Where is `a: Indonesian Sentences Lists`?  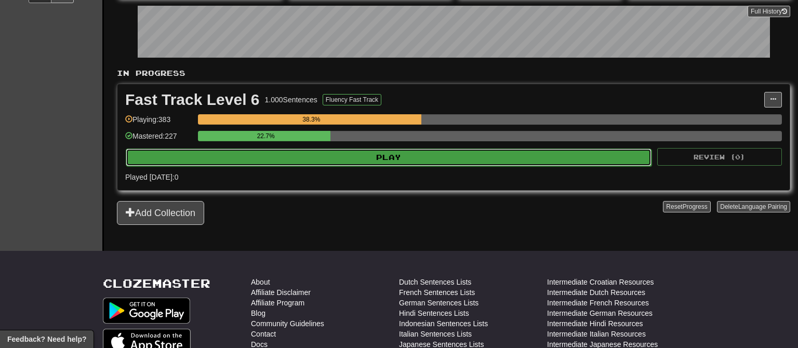
a: Indonesian Sentences Lists is located at coordinates (443, 324).